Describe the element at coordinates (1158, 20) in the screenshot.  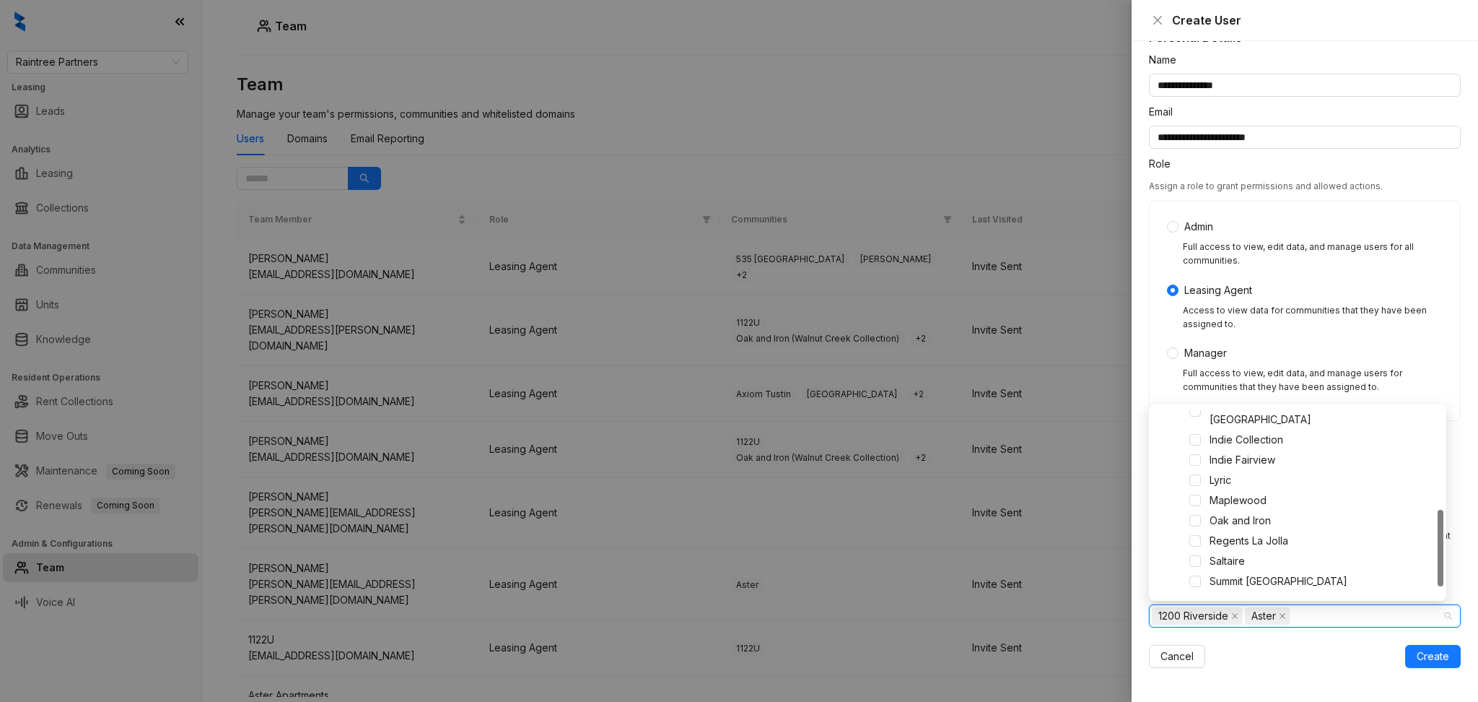
I see `button: Close` at that location.